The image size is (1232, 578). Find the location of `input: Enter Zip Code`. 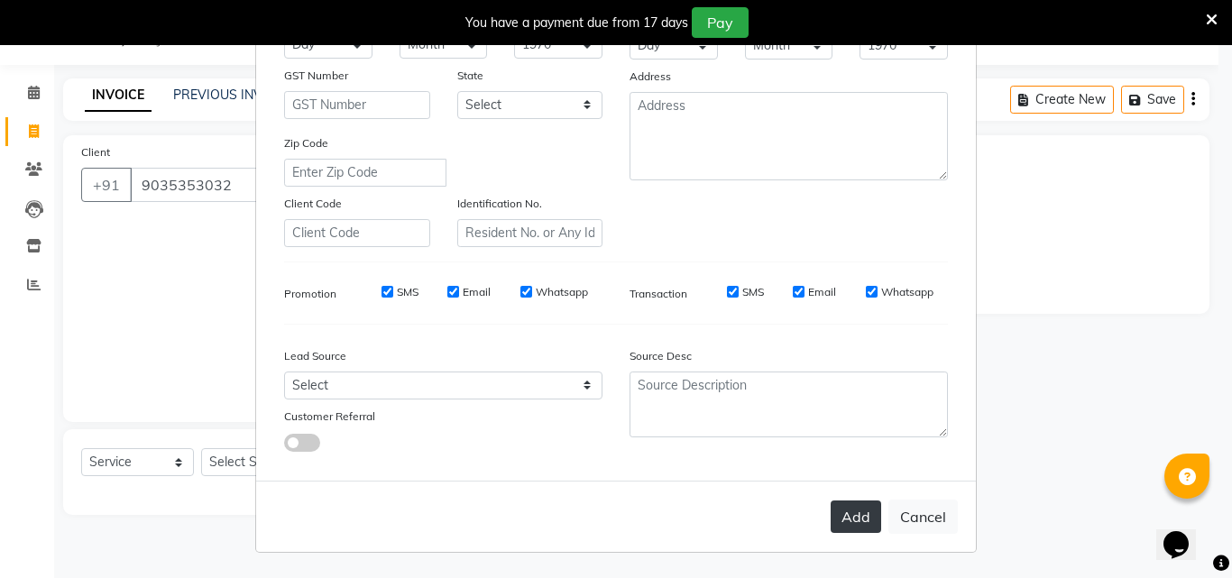

input: Enter Zip Code is located at coordinates (365, 172).